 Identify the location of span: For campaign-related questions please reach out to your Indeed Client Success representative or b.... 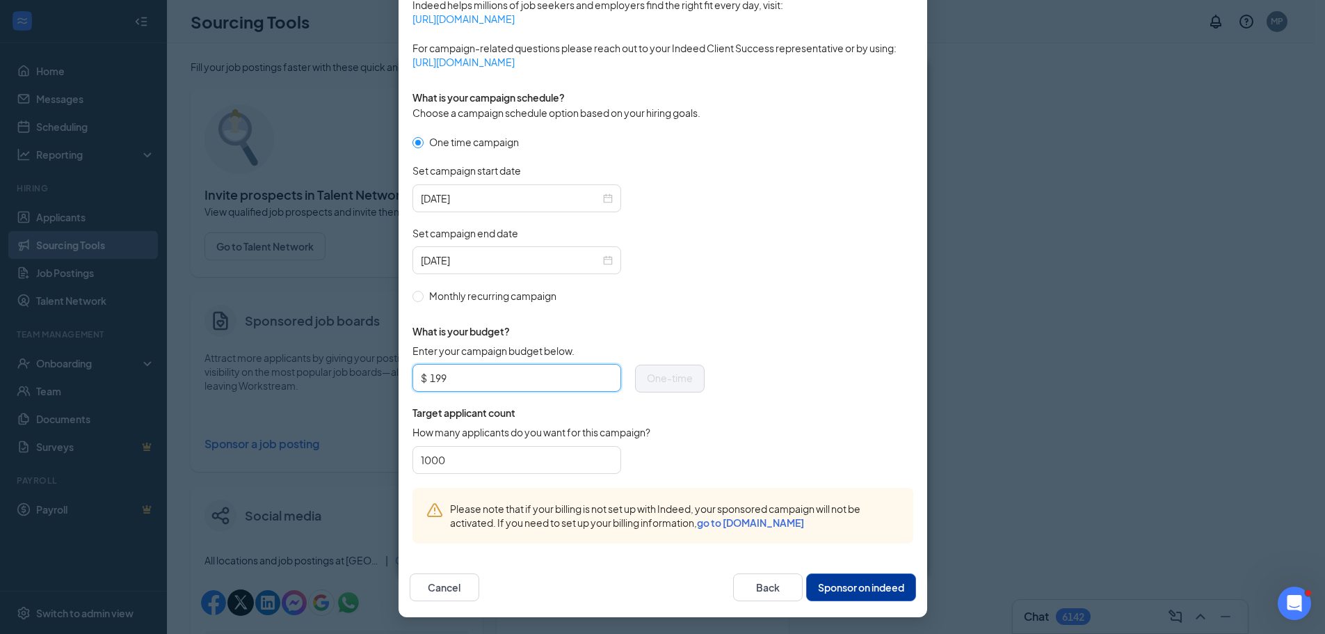
(663, 55).